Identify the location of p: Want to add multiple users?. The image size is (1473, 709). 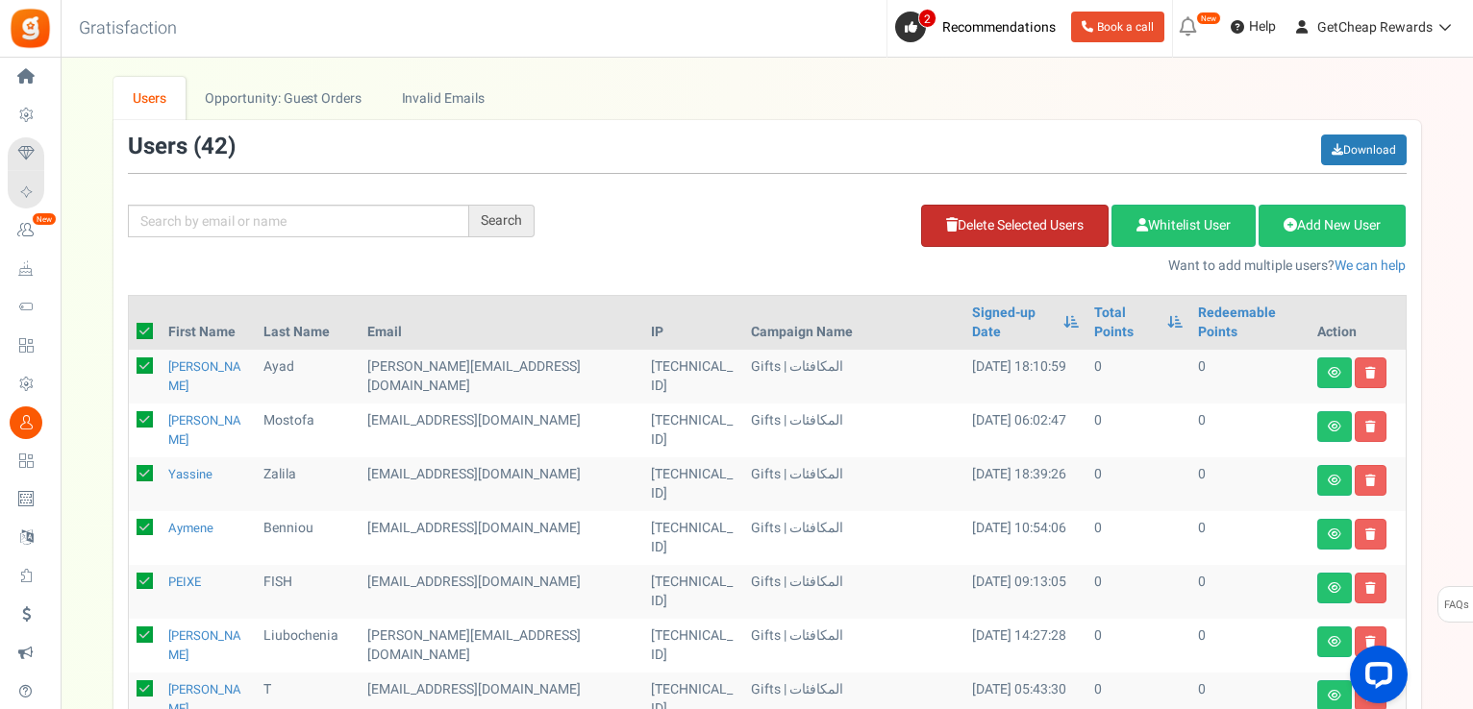
(984, 266).